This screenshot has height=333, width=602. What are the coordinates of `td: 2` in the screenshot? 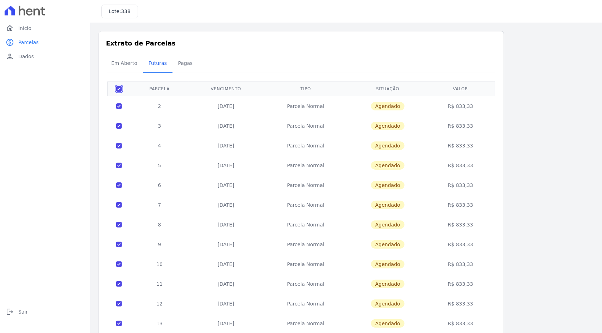 It's located at (160, 106).